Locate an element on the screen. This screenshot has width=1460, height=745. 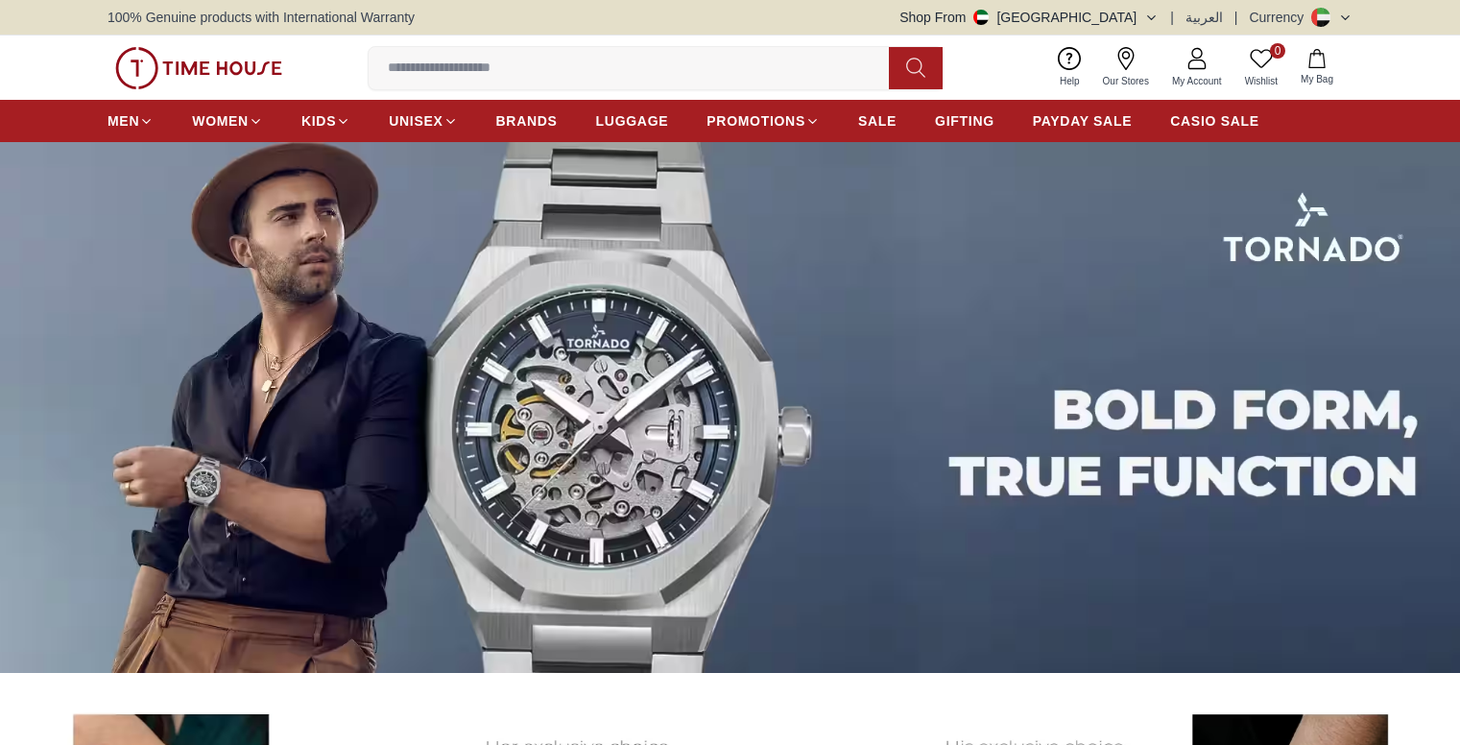
a: GIFTING is located at coordinates (965, 121).